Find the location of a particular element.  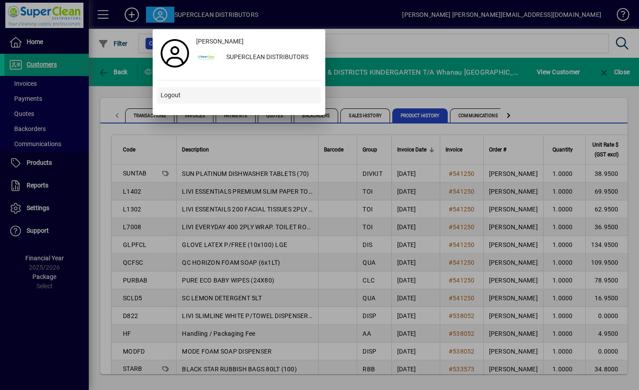

button: Logout is located at coordinates (239, 95).